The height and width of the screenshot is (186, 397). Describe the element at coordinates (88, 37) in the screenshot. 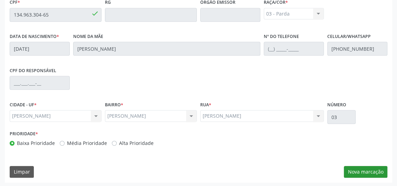

I see `label: Nome da mãe` at that location.